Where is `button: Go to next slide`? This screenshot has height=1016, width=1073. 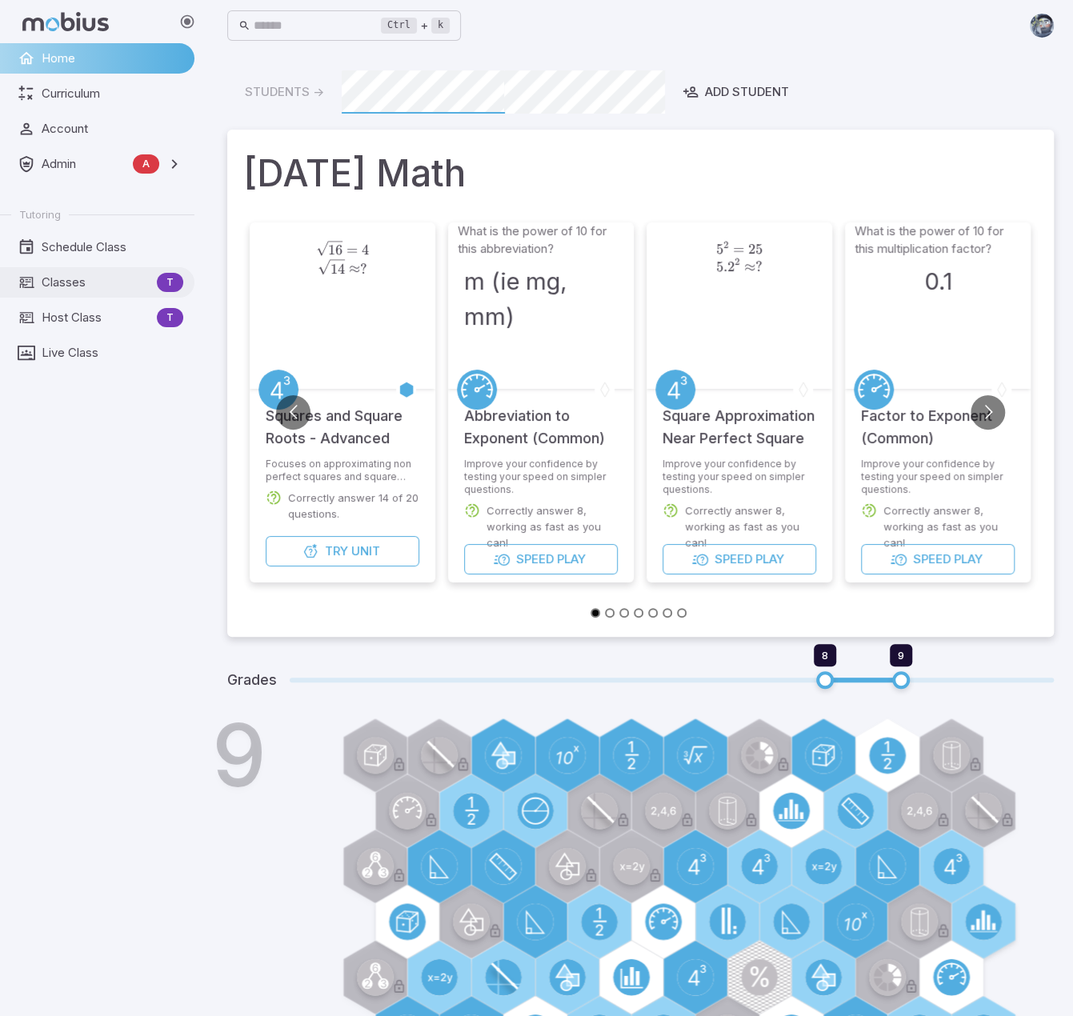
button: Go to next slide is located at coordinates (987, 412).